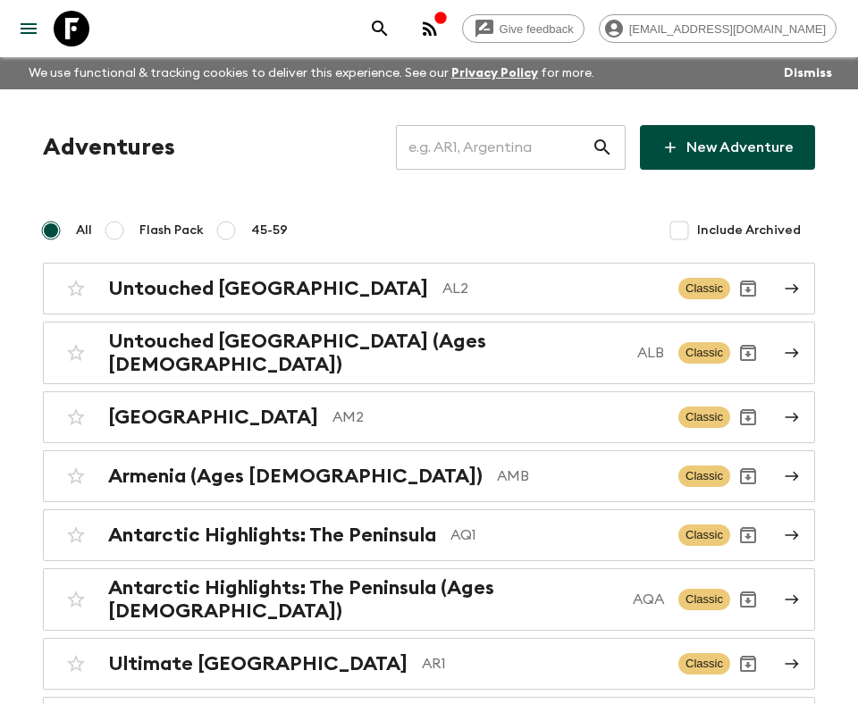 The image size is (858, 704). What do you see at coordinates (311, 73) in the screenshot?
I see `p: We use functional & tracking cookies to deliver this experience. See our for more.` at bounding box center [311, 73].